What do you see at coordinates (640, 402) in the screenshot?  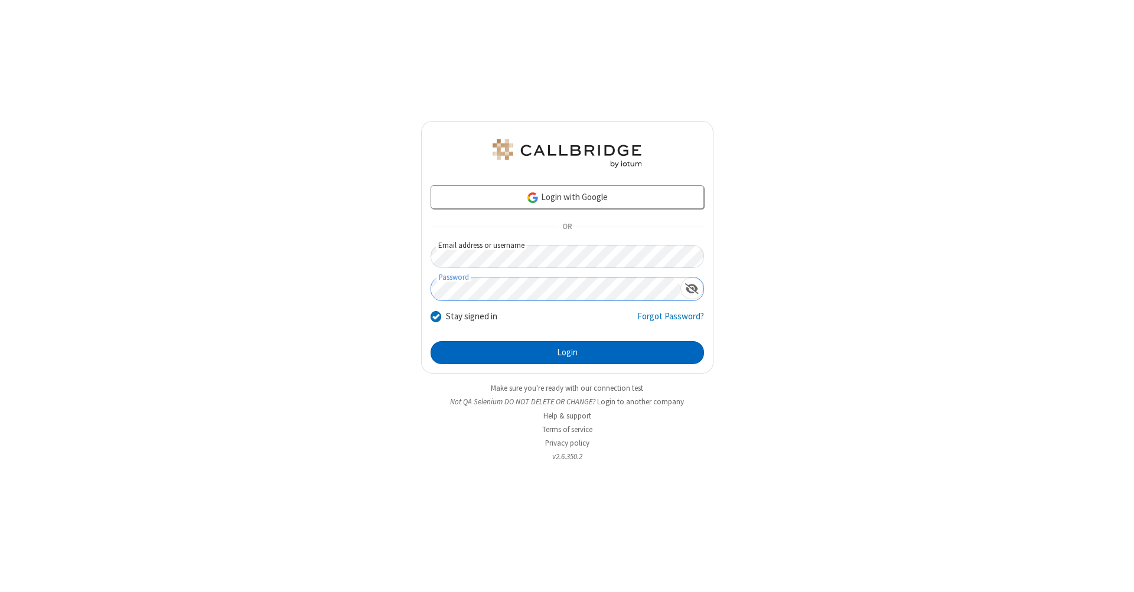 I see `button: Login to another company` at bounding box center [640, 402].